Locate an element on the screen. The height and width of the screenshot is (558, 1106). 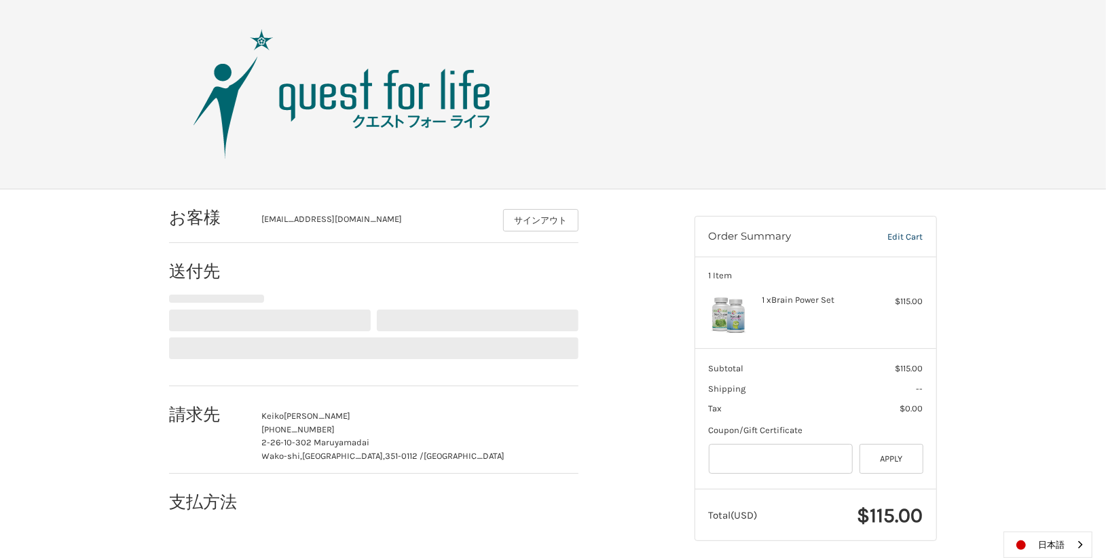
span: Keiko is located at coordinates (273, 416).